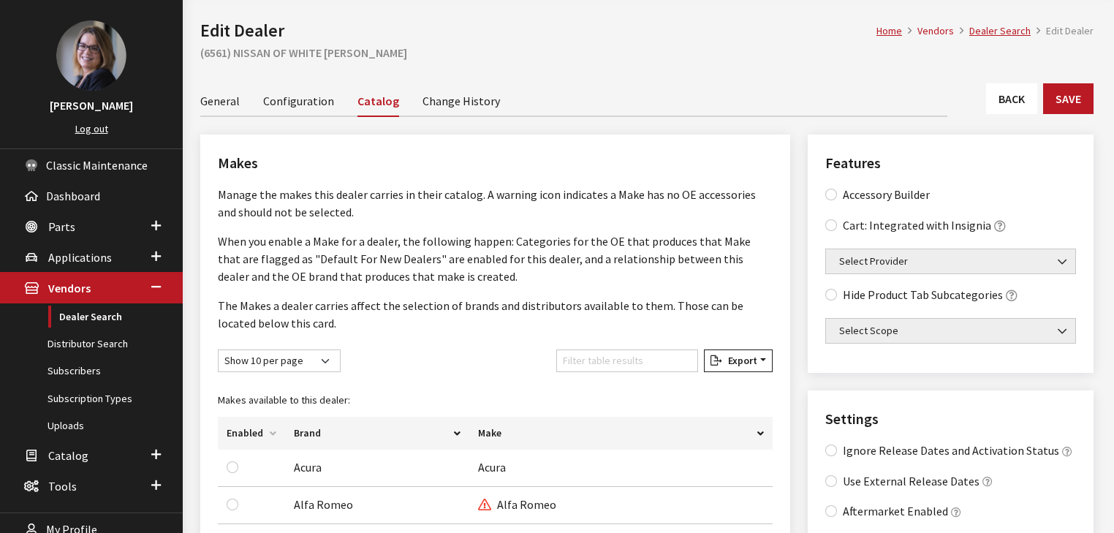  Describe the element at coordinates (1068, 99) in the screenshot. I see `button: Save` at that location.